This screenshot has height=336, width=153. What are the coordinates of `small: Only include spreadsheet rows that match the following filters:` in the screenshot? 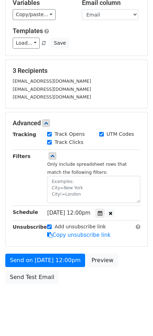 It's located at (87, 168).